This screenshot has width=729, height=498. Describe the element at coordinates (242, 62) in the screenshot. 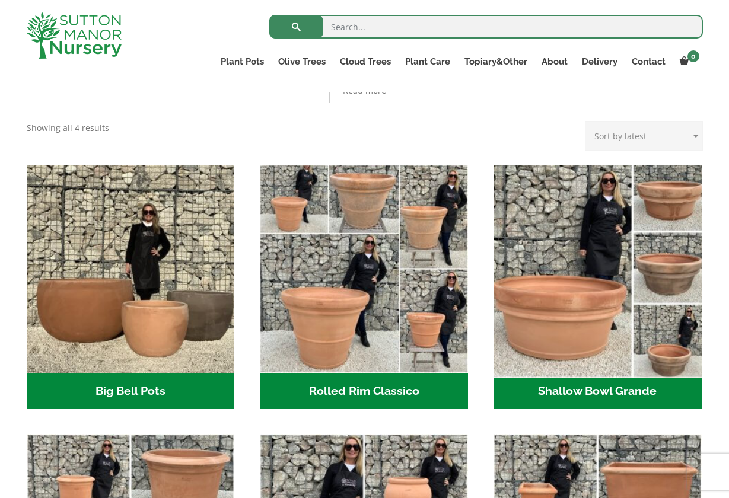

I see `a: Plant Pots` at that location.